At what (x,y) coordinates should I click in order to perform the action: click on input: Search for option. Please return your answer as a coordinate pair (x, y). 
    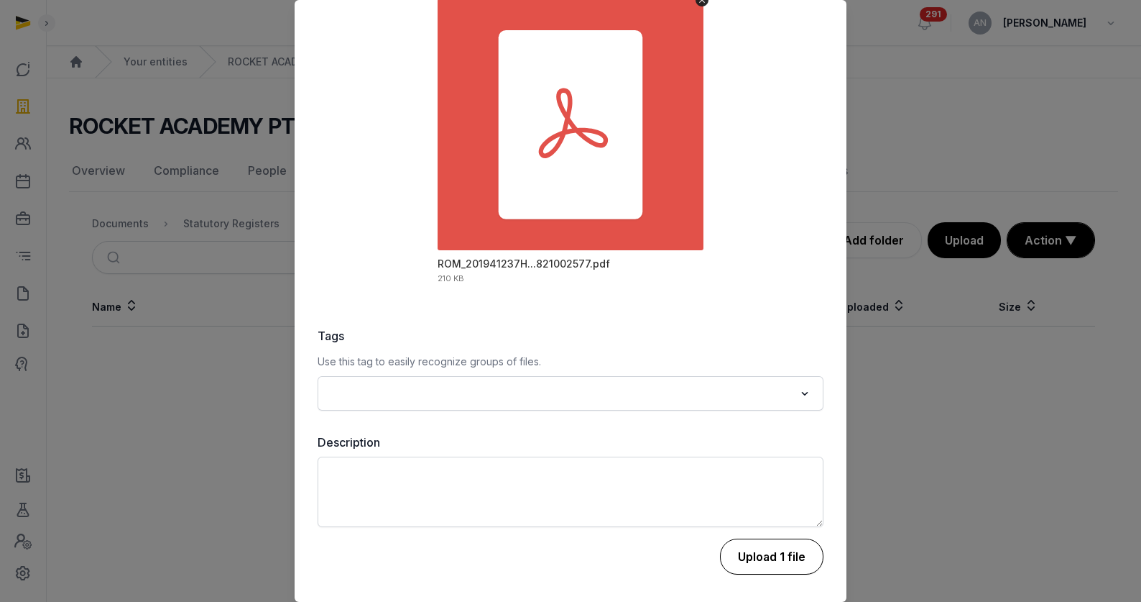
    Looking at the image, I should click on (560, 393).